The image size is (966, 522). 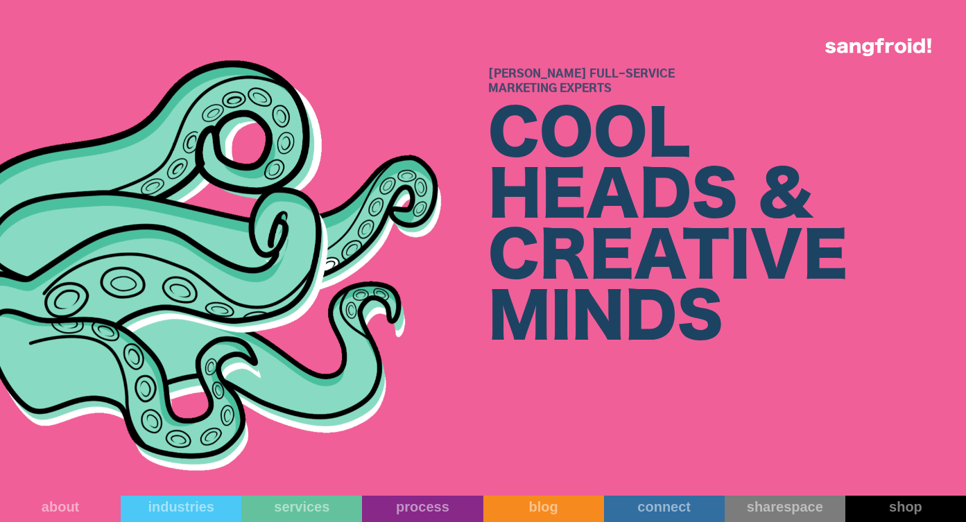 What do you see at coordinates (785, 509) in the screenshot?
I see `a: sharespace` at bounding box center [785, 509].